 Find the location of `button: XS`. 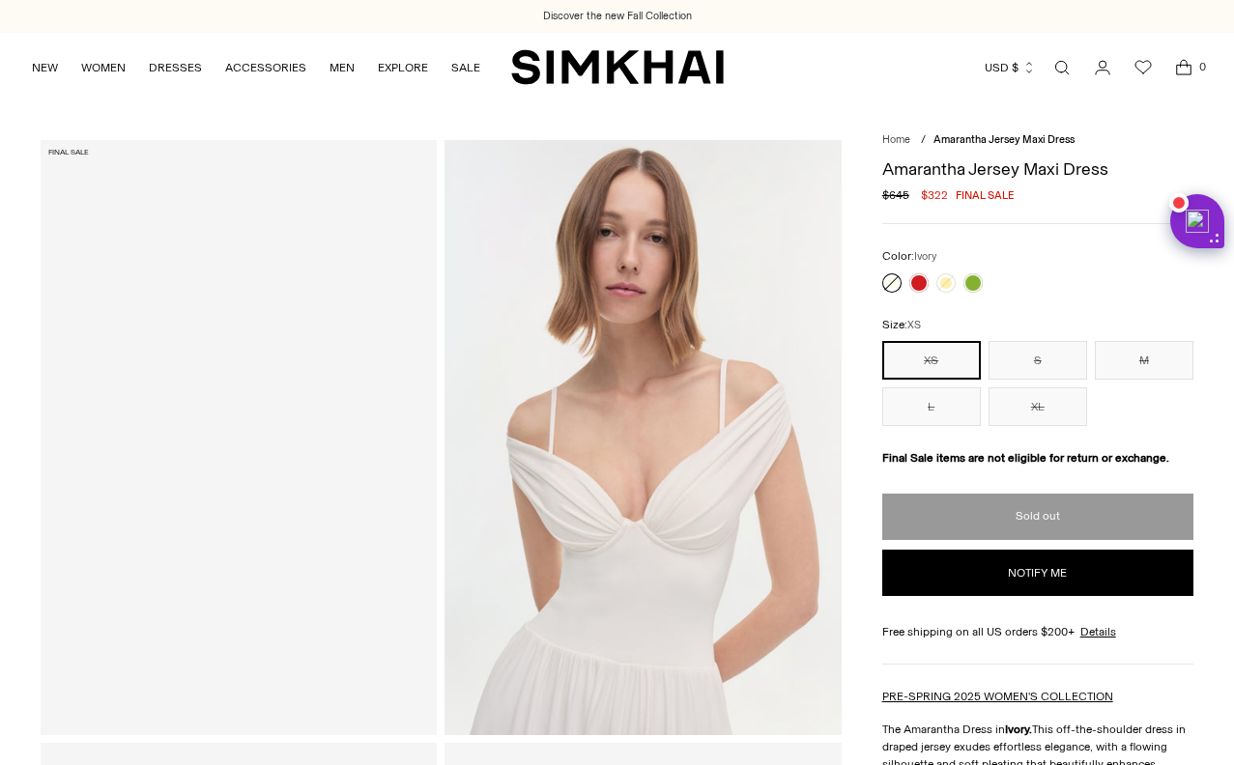

button: XS is located at coordinates (931, 360).